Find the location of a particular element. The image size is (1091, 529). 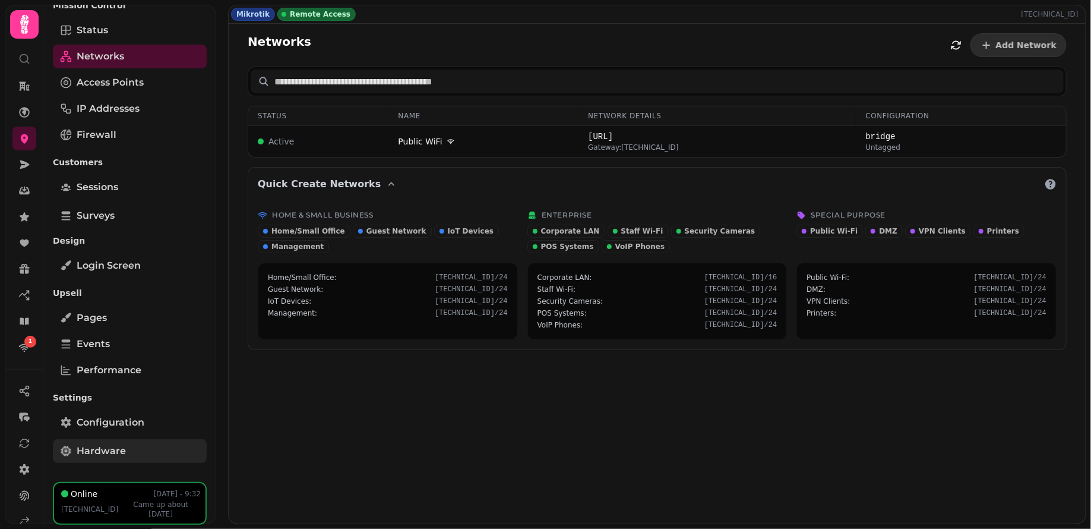

span: Access Points is located at coordinates (110, 83).